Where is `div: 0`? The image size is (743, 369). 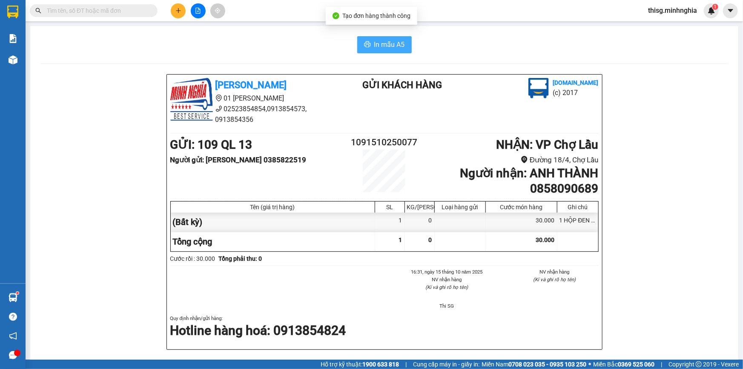 div: 0 is located at coordinates (420, 222).